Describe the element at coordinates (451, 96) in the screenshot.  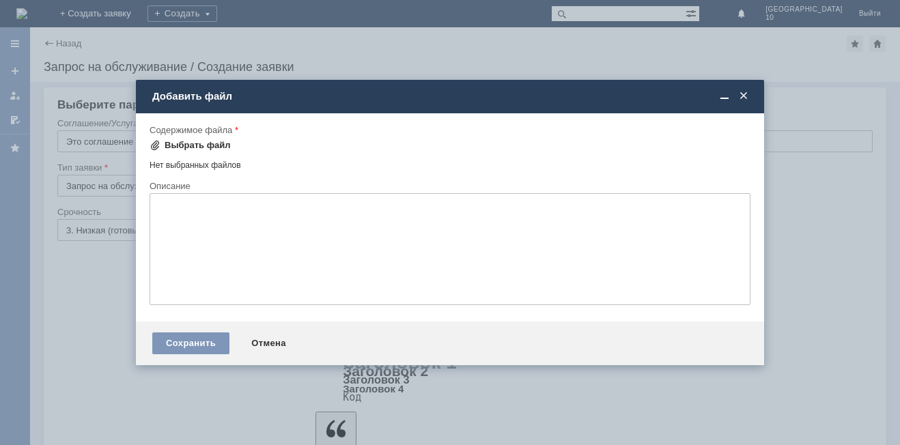
I see `div: Добавить файл` at that location.